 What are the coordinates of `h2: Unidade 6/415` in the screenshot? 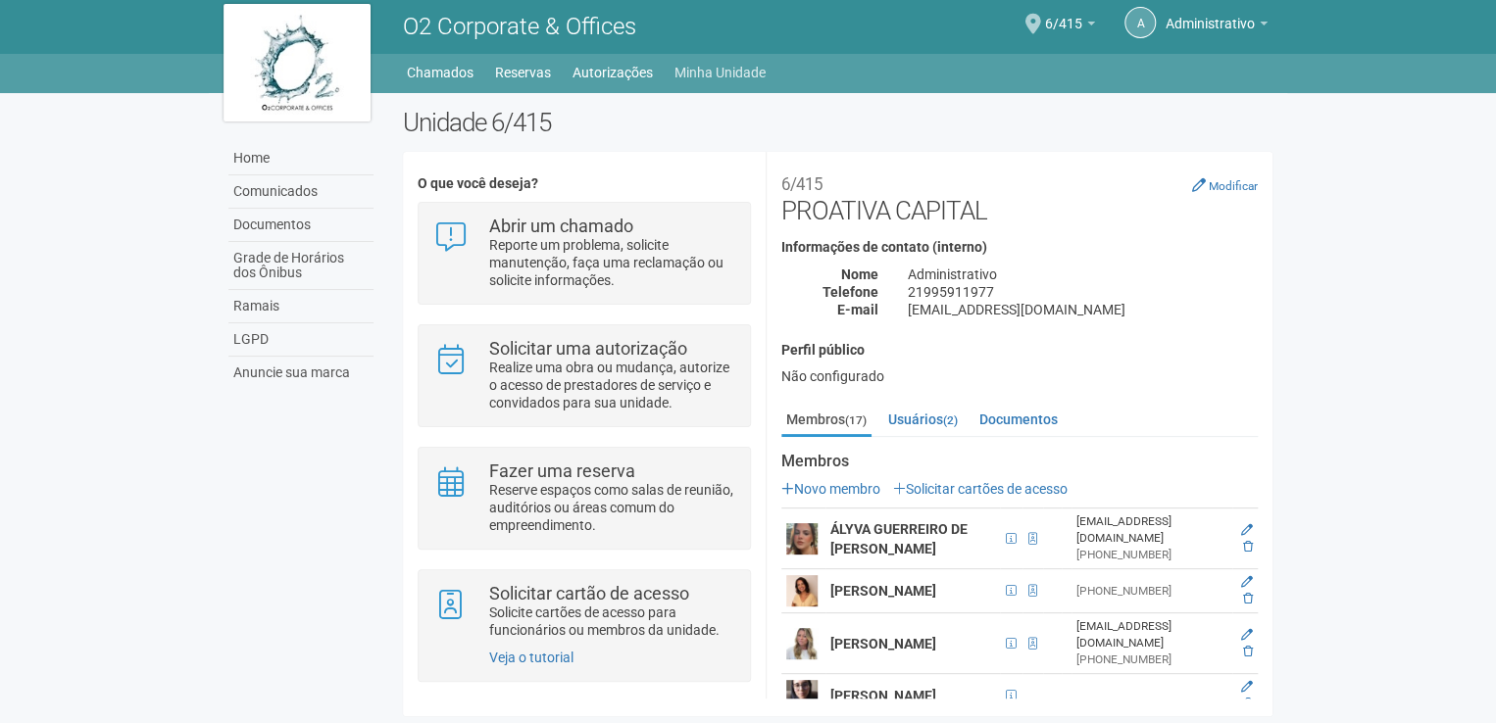 It's located at (837, 123).